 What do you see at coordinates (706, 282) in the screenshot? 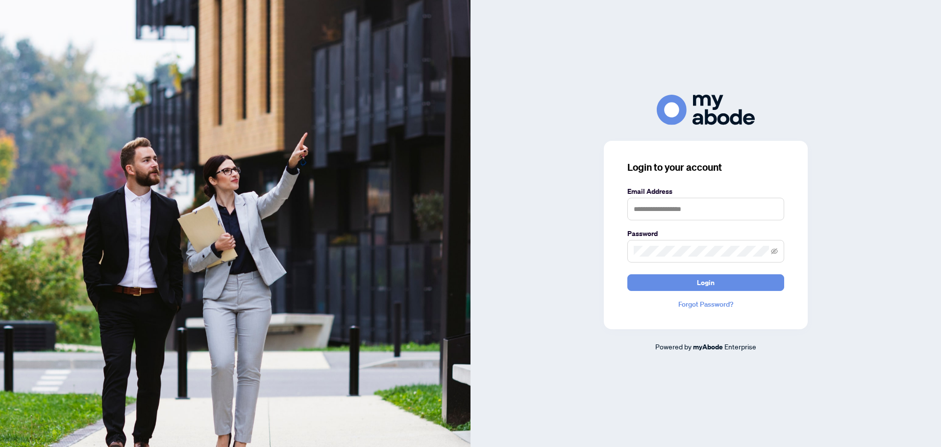
I see `button: Login` at bounding box center [706, 282].